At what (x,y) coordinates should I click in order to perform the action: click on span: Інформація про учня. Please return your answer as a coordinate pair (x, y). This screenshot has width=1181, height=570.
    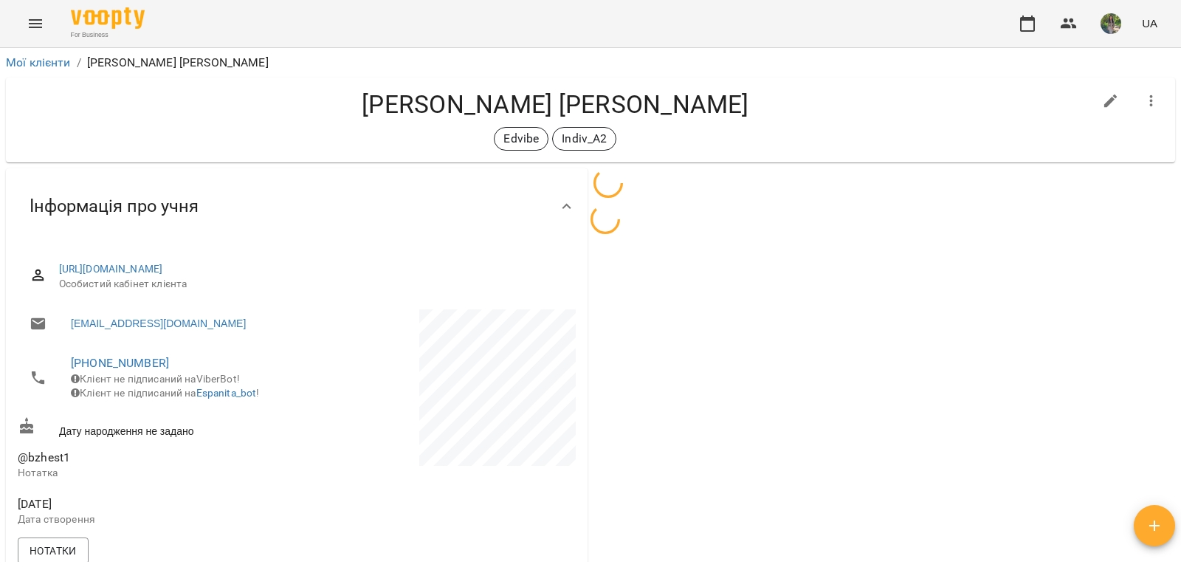
    Looking at the image, I should click on (114, 206).